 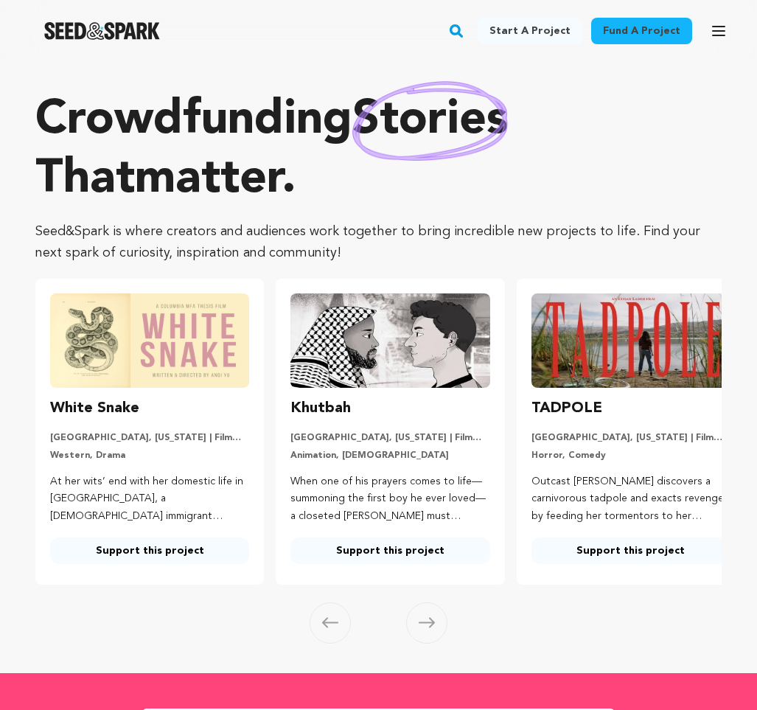 I want to click on h3: Khutbah, so click(x=321, y=408).